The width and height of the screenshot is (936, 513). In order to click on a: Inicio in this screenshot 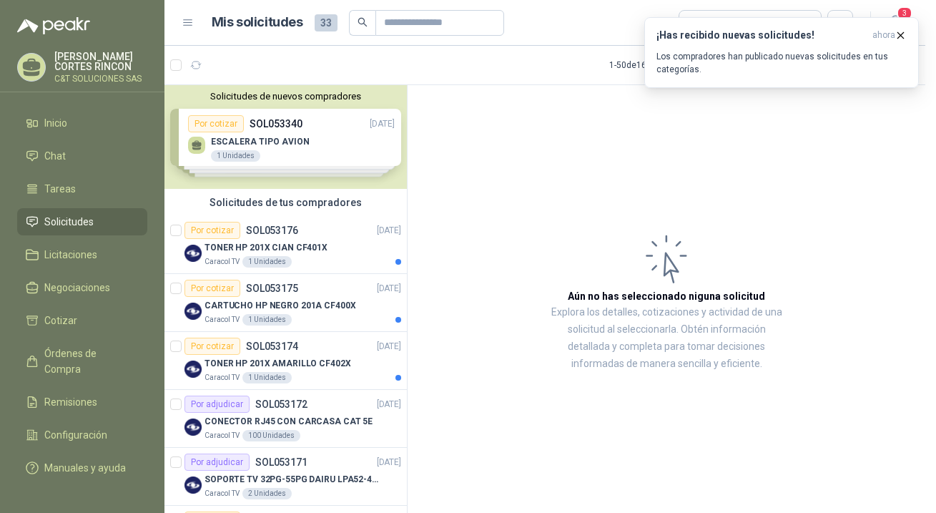, I will do `click(82, 123)`.